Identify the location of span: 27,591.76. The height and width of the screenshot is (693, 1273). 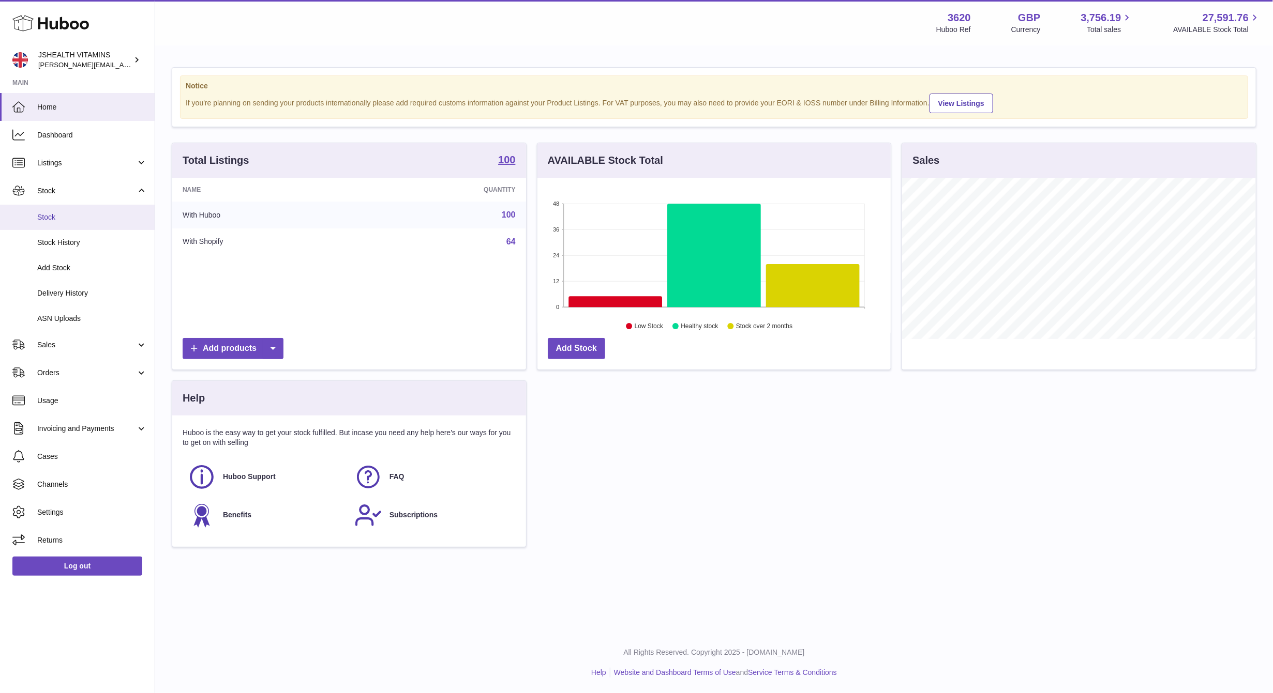
(1225, 18).